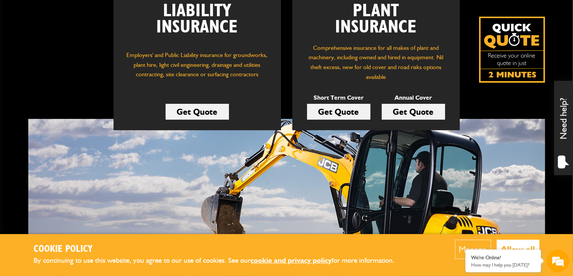  Describe the element at coordinates (339, 98) in the screenshot. I see `p: Short Term Cover` at that location.